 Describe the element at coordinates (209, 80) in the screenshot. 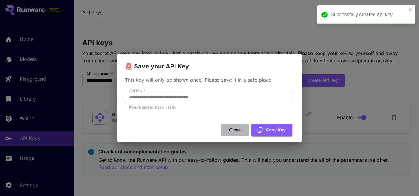

I see `p: This key will only be shown once! Please save it in a safe place.` at that location.